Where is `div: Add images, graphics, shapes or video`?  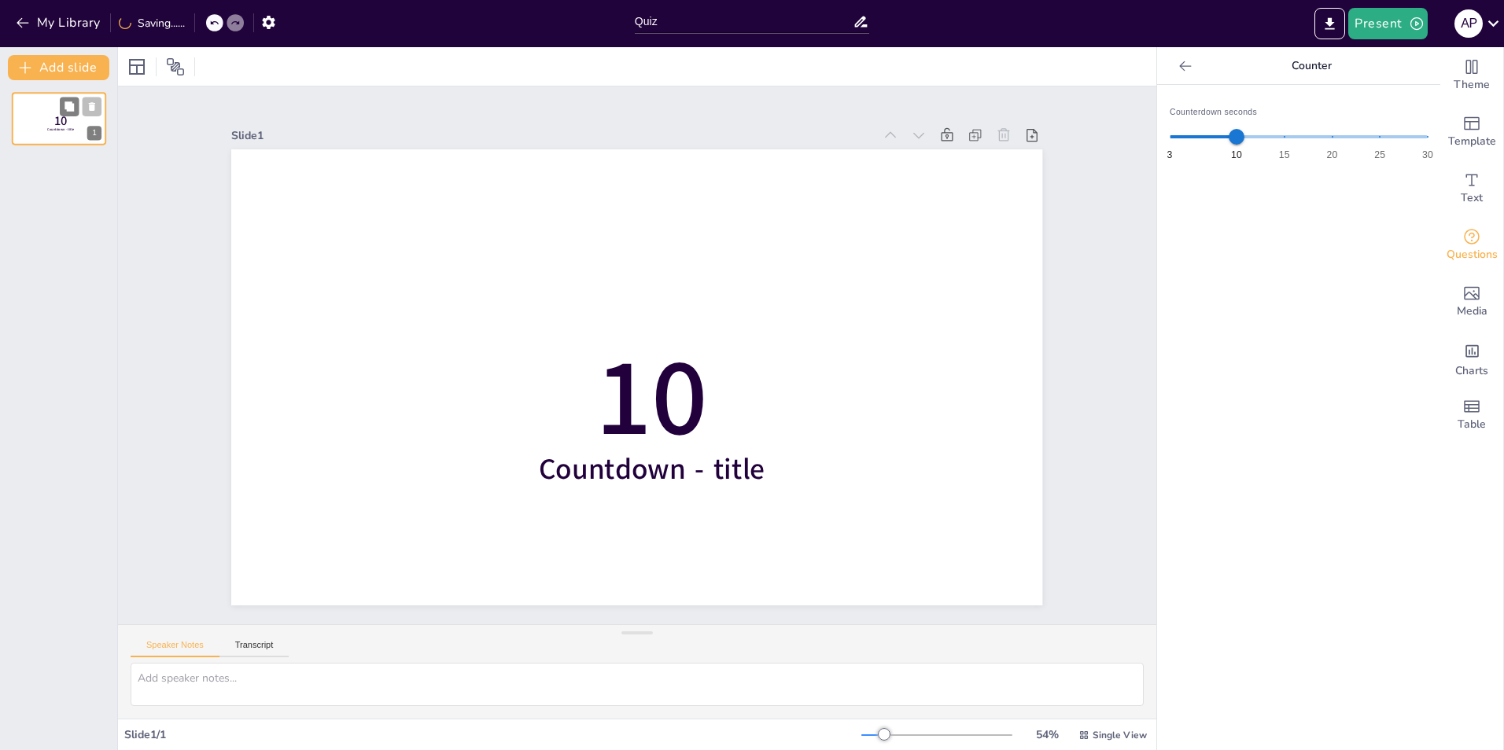
div: Add images, graphics, shapes or video is located at coordinates (1471, 302).